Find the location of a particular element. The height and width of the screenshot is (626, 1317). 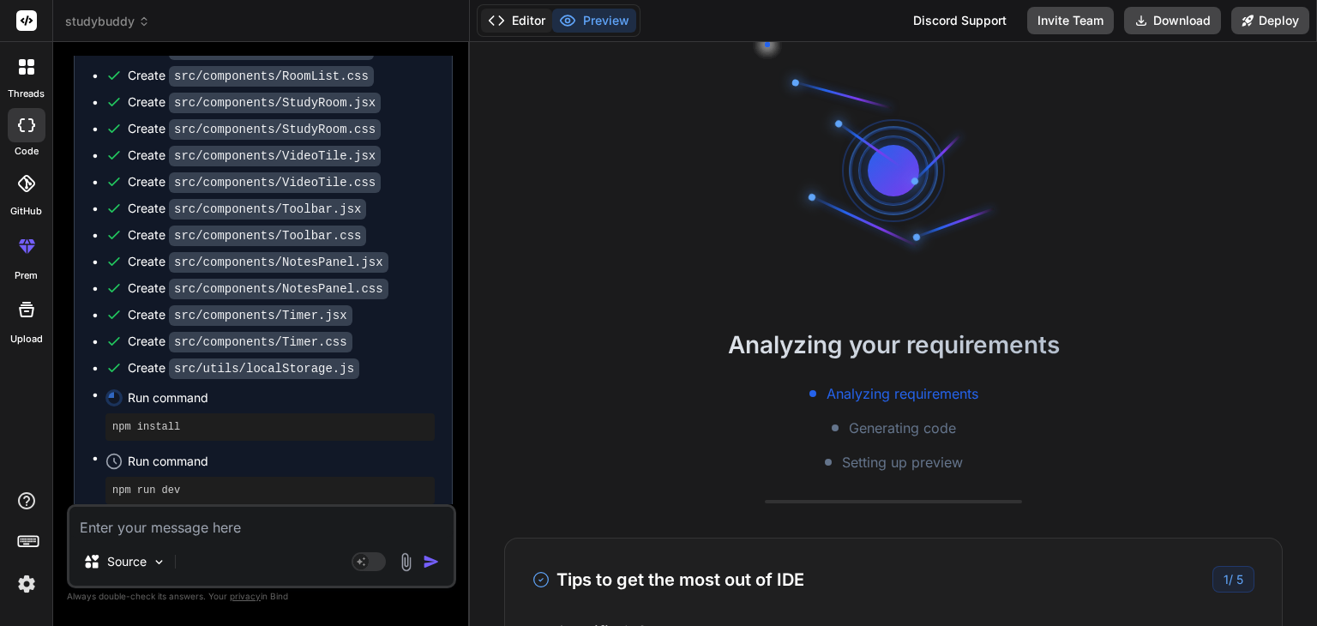

code: src/components/NotesPanel.jsx is located at coordinates (279, 262).